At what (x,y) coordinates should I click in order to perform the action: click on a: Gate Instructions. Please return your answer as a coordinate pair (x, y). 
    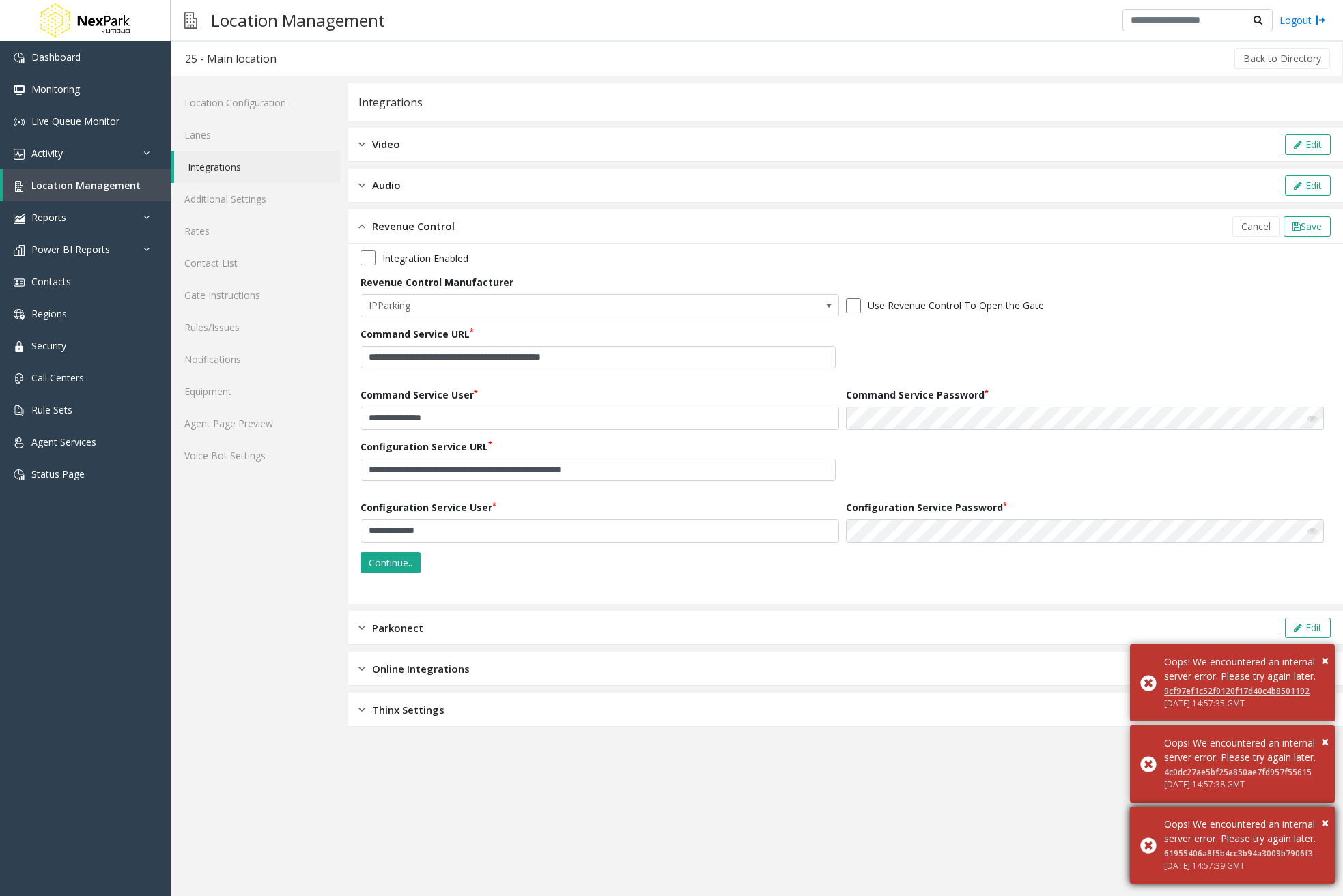
    Looking at the image, I should click on (255, 295).